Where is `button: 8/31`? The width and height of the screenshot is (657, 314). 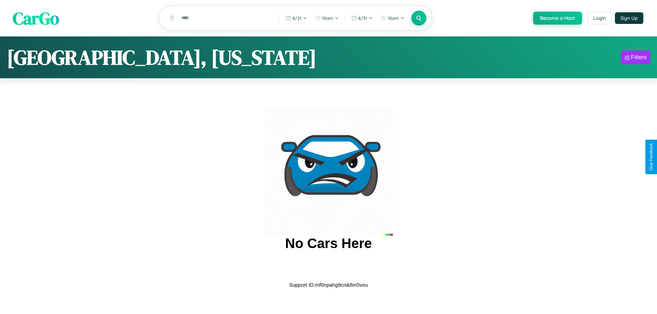
button: 8/31 is located at coordinates (362, 18).